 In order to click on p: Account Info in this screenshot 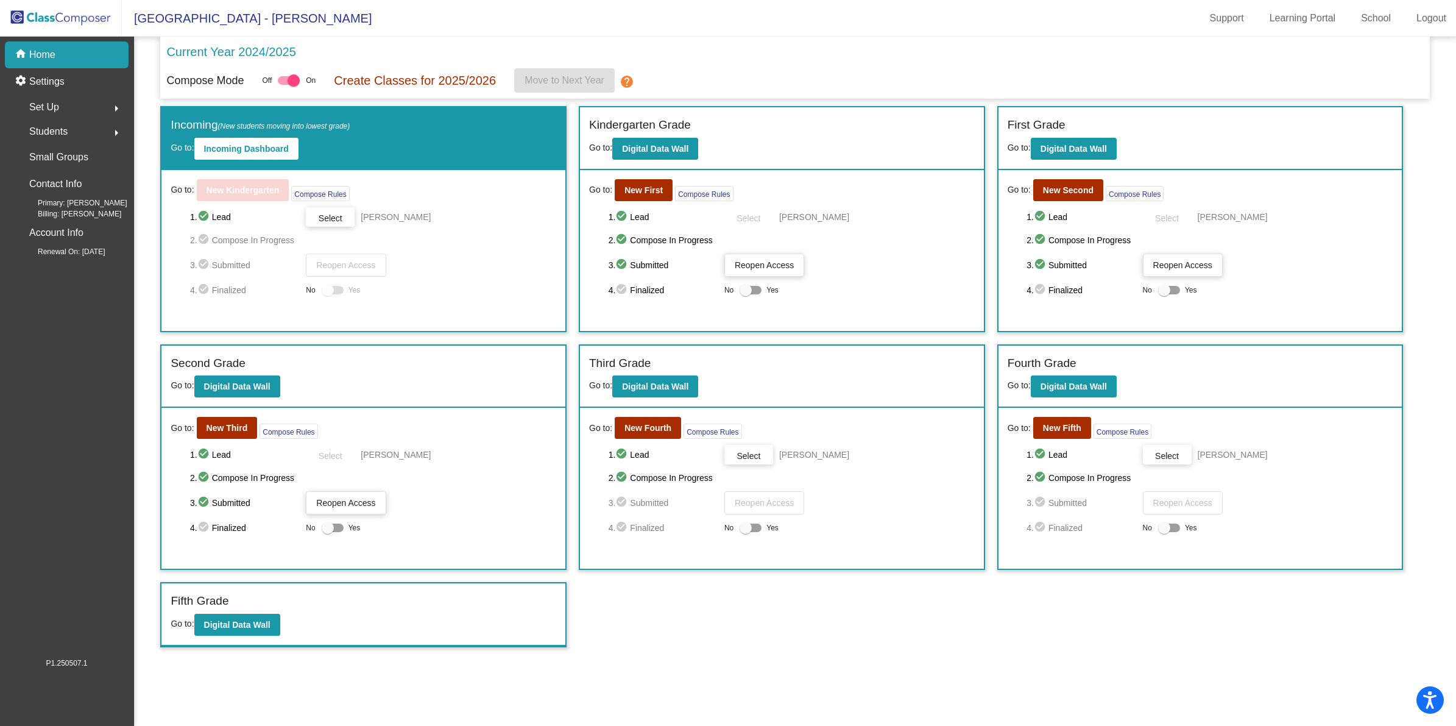, I will do `click(56, 233)`.